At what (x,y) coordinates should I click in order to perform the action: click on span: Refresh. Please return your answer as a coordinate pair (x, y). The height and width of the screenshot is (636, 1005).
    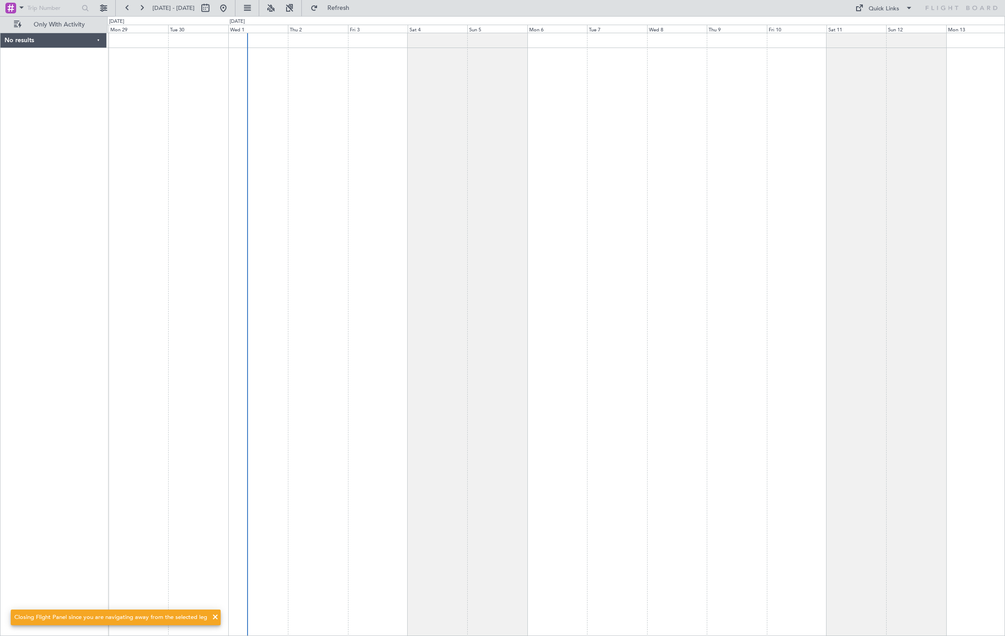
    Looking at the image, I should click on (338, 8).